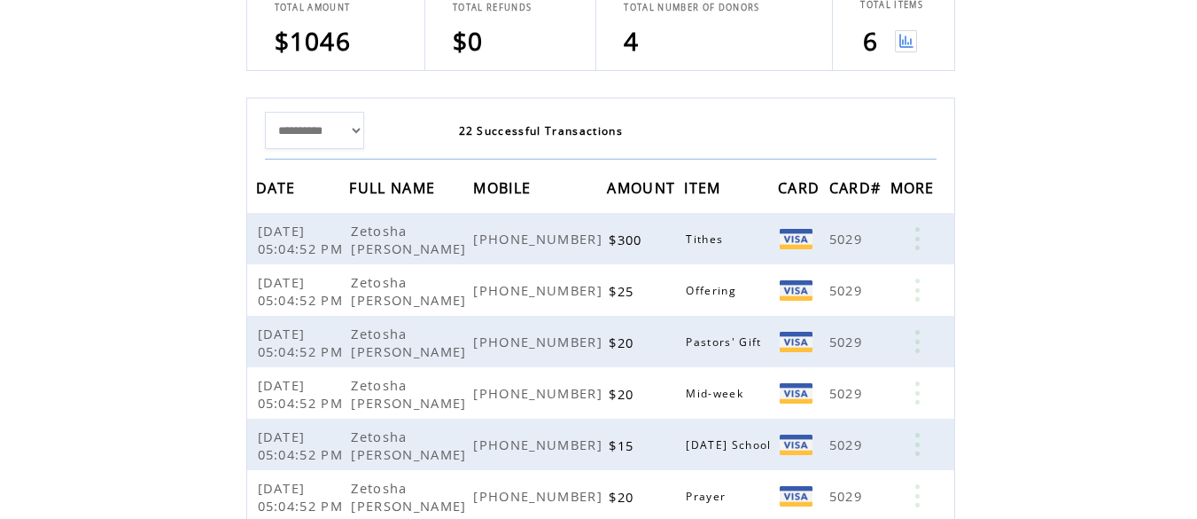  I want to click on span: $0, so click(468, 41).